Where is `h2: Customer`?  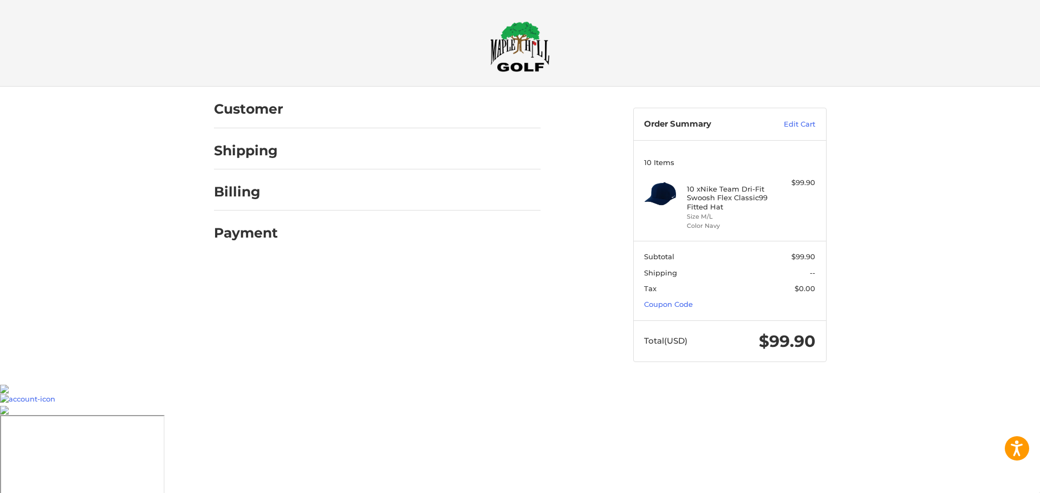
h2: Customer is located at coordinates (249, 109).